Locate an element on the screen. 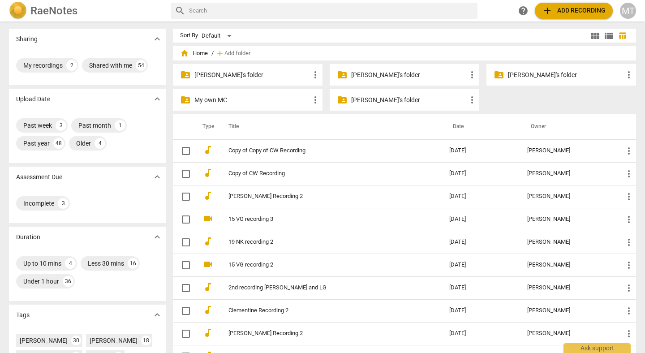  p: Sharing is located at coordinates (27, 39).